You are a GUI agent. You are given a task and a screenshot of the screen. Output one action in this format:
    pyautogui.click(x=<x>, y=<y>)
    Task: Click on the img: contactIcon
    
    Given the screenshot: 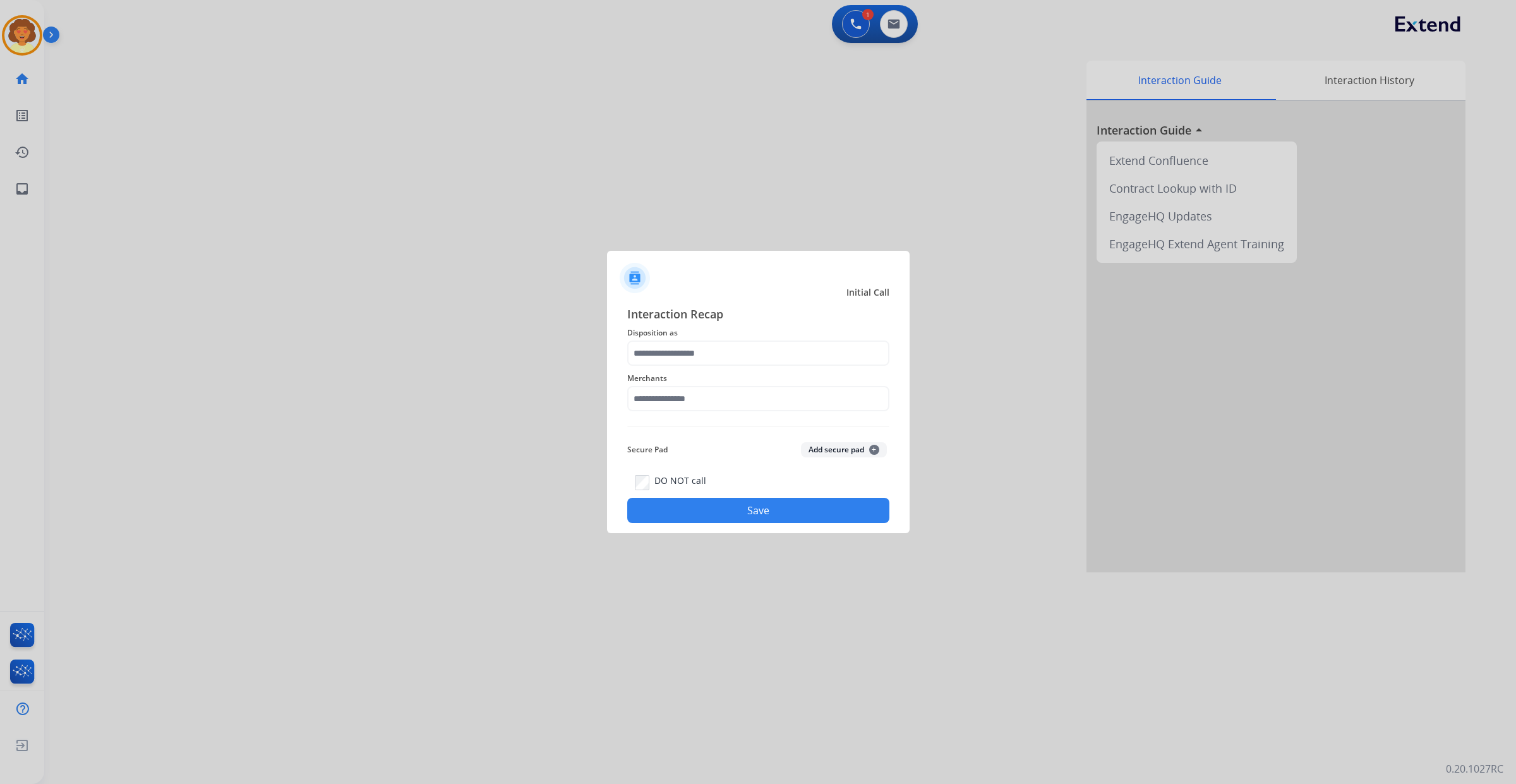 What is the action you would take?
    pyautogui.click(x=635, y=278)
    